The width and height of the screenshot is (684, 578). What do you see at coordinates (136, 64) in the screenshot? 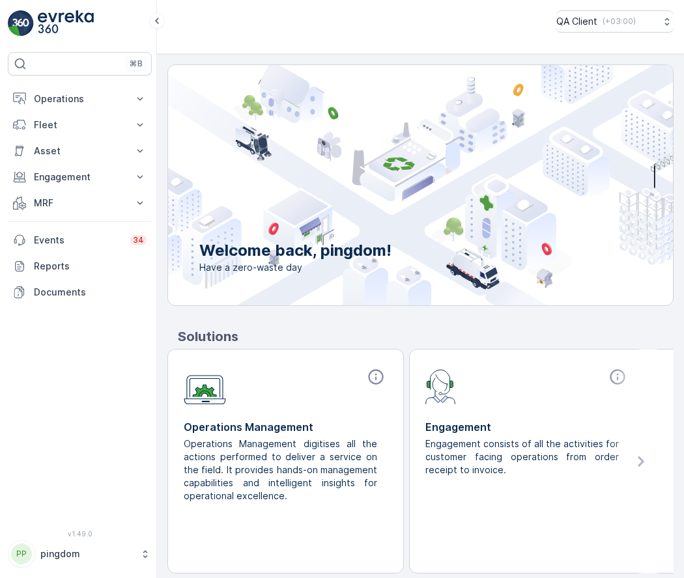
I see `p: ⌘B` at bounding box center [136, 64].